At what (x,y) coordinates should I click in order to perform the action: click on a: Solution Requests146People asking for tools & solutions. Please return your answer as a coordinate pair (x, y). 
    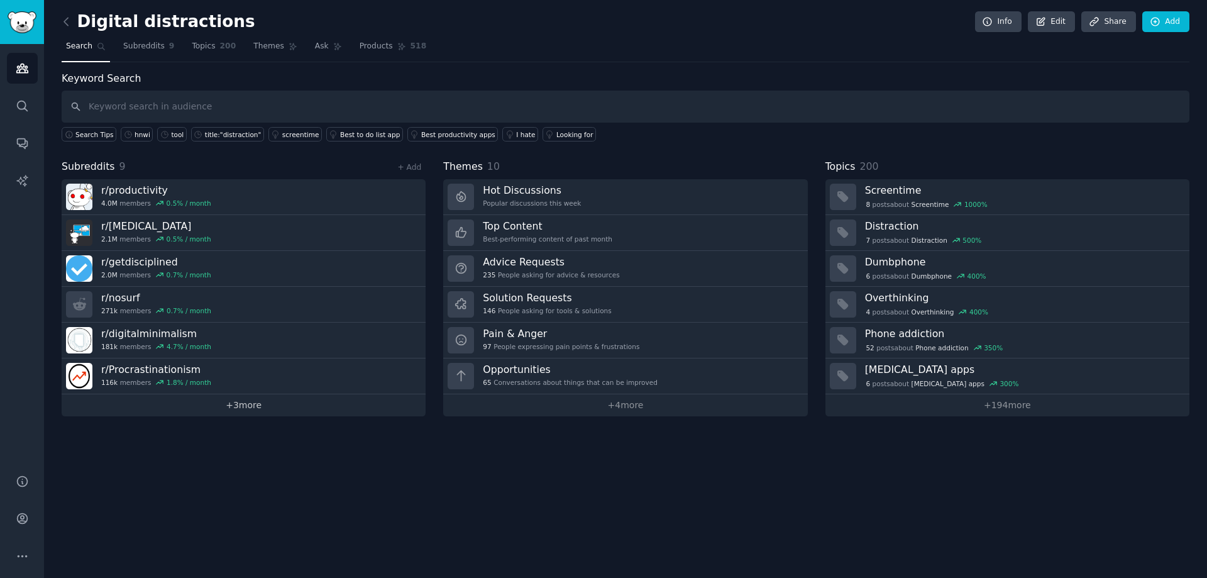
    Looking at the image, I should click on (625, 304).